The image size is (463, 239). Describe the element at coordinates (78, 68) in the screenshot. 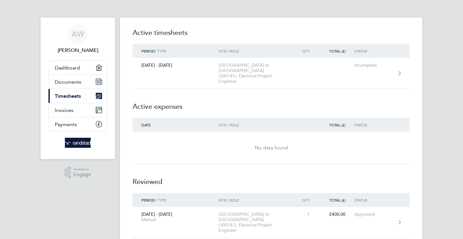

I see `a: Dashboard` at that location.